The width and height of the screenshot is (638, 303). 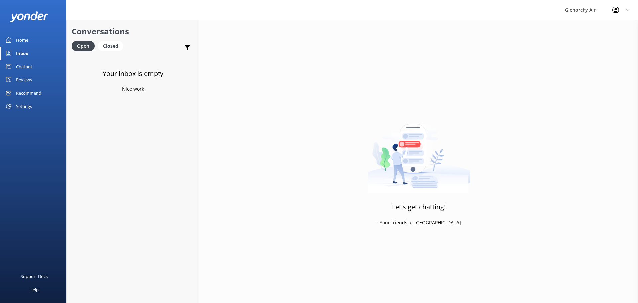 I want to click on img: artwork of a man stealing a conversation from at giant smartphone, so click(x=419, y=152).